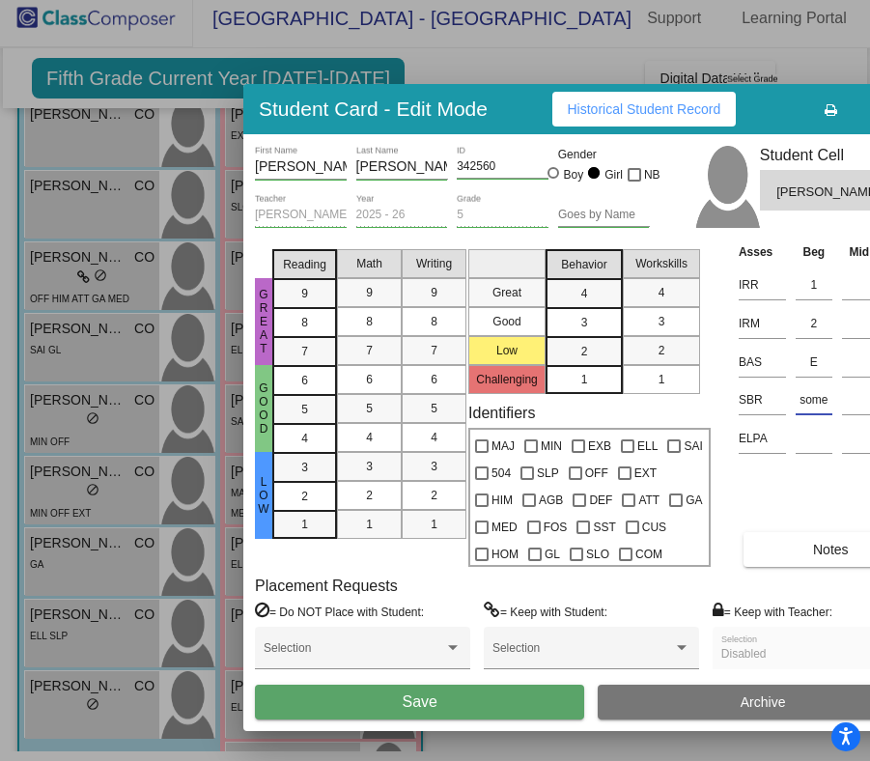  What do you see at coordinates (552, 446) in the screenshot?
I see `span: MIN` at bounding box center [552, 446].